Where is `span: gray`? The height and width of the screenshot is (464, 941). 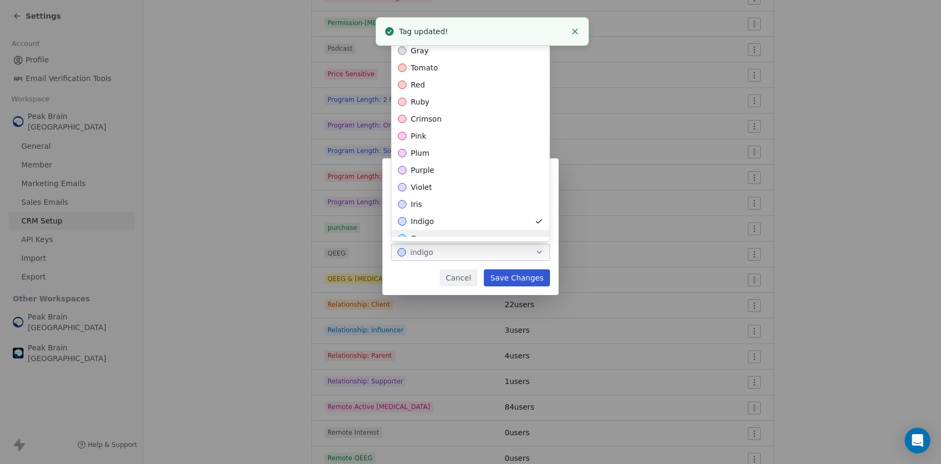 span: gray is located at coordinates (419, 51).